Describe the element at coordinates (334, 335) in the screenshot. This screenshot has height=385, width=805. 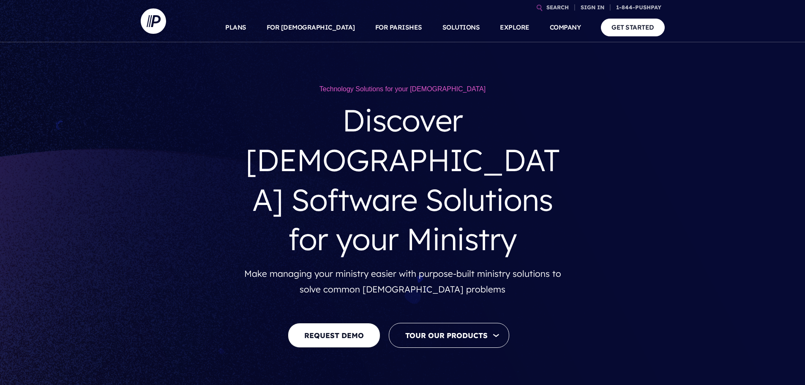
I see `a: REQUEST DEMO` at that location.